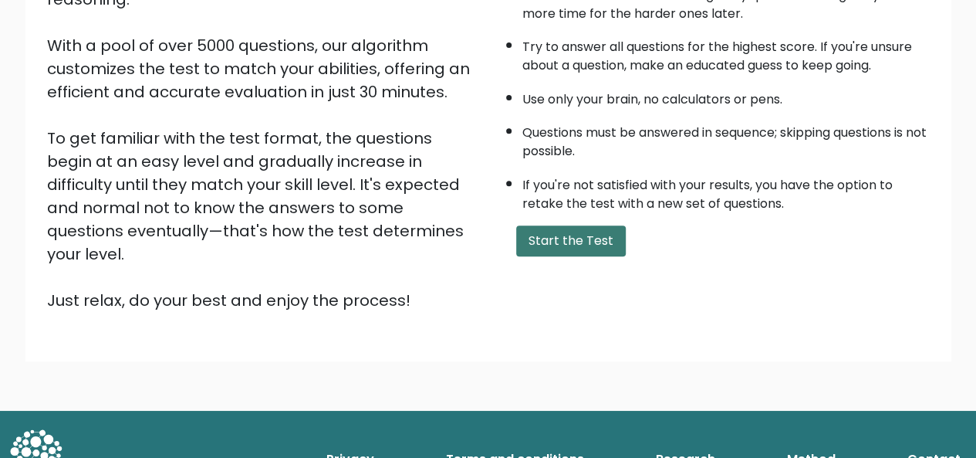 This screenshot has height=458, width=976. I want to click on button: Start the Test, so click(571, 241).